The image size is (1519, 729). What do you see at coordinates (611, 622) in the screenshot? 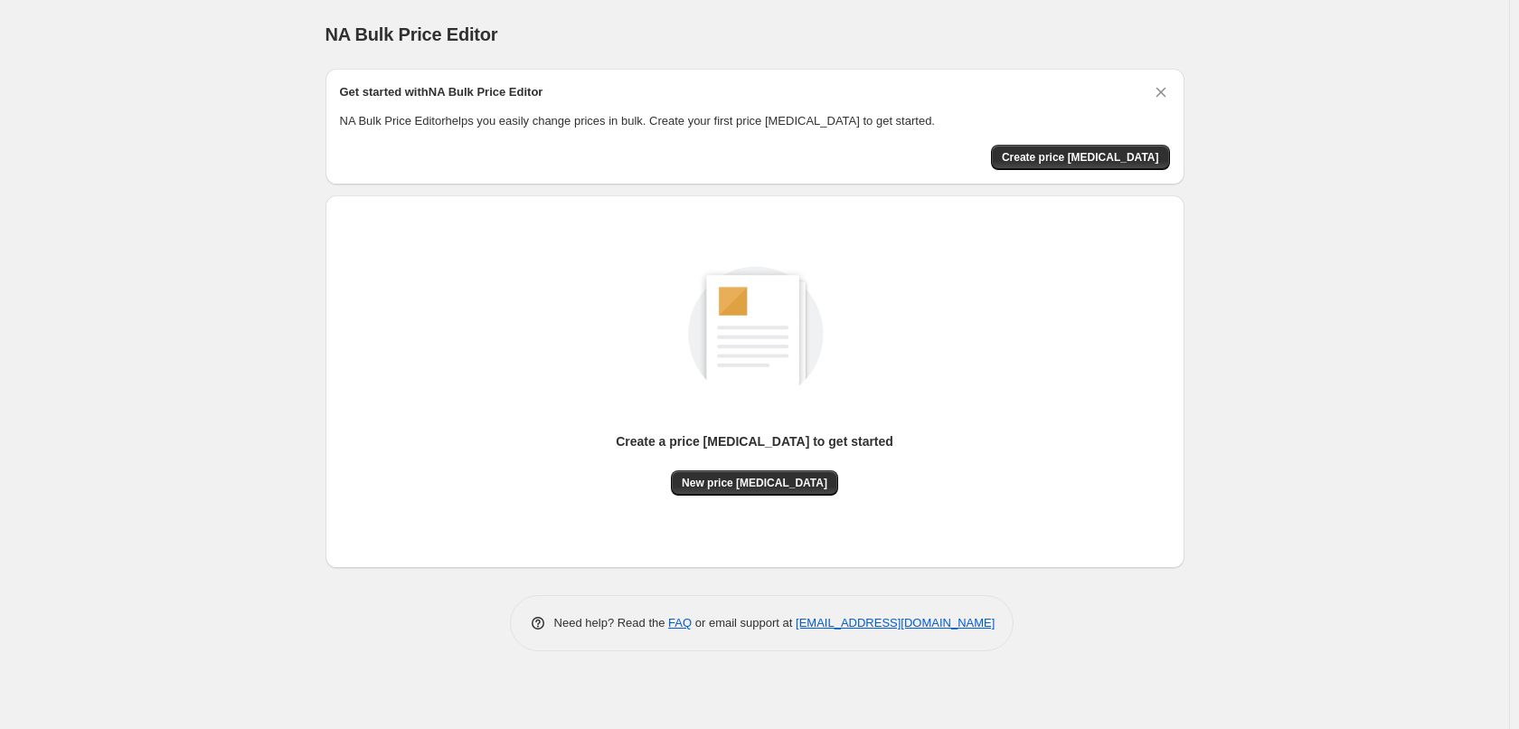
I see `span: Need help? Read the` at bounding box center [611, 622].